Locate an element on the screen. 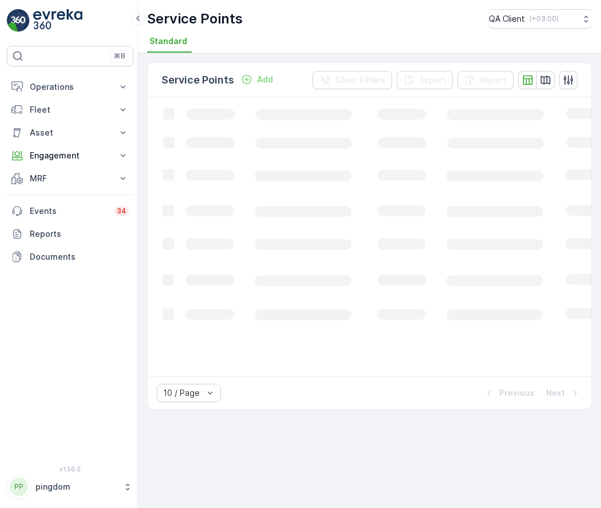  button: Fleet is located at coordinates (70, 110).